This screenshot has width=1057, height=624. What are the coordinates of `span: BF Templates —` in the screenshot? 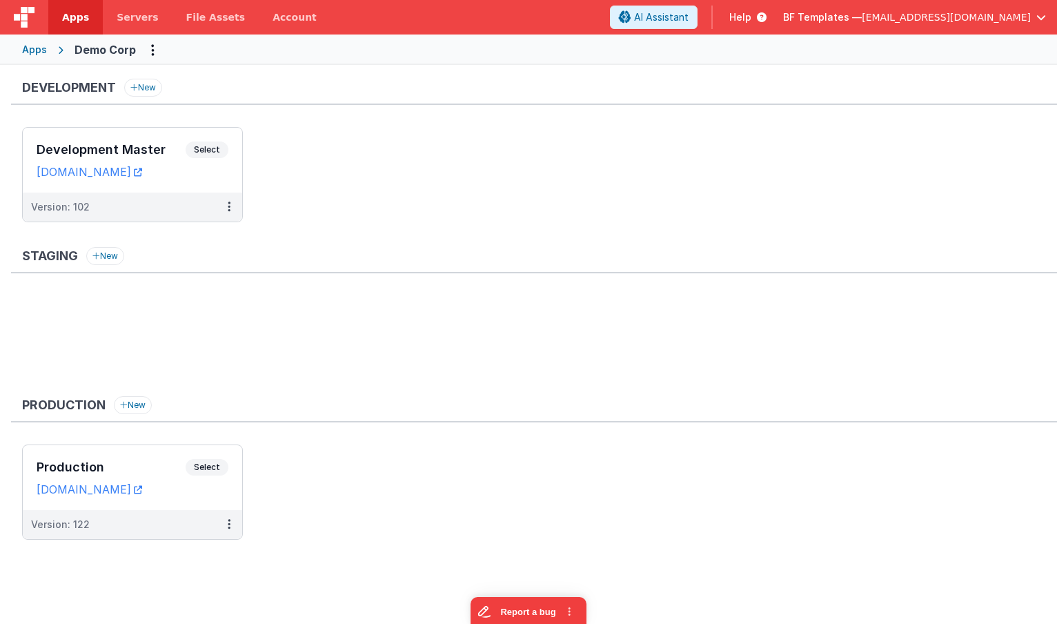 It's located at (822, 17).